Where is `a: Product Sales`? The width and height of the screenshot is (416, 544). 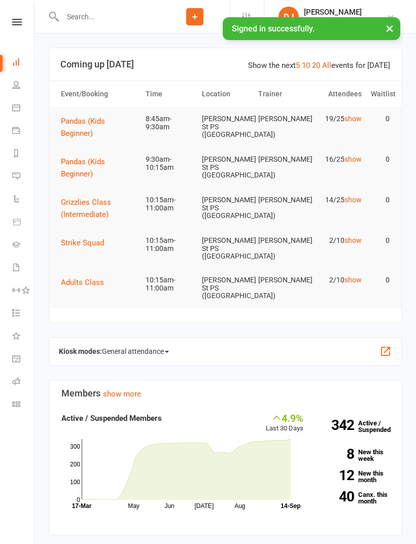 a: Product Sales is located at coordinates (23, 223).